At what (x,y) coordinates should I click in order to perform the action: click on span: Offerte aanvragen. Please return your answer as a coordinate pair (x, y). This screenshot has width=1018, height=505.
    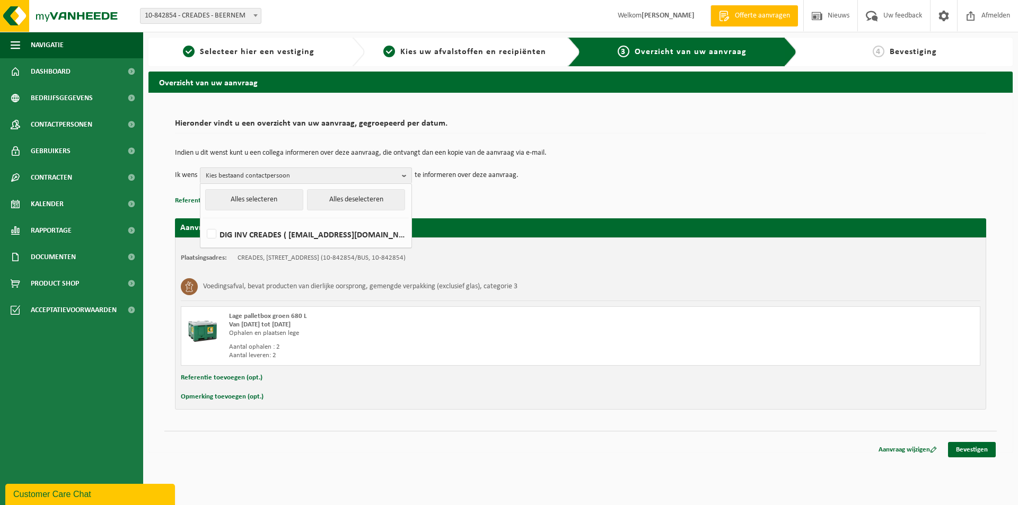
    Looking at the image, I should click on (762, 16).